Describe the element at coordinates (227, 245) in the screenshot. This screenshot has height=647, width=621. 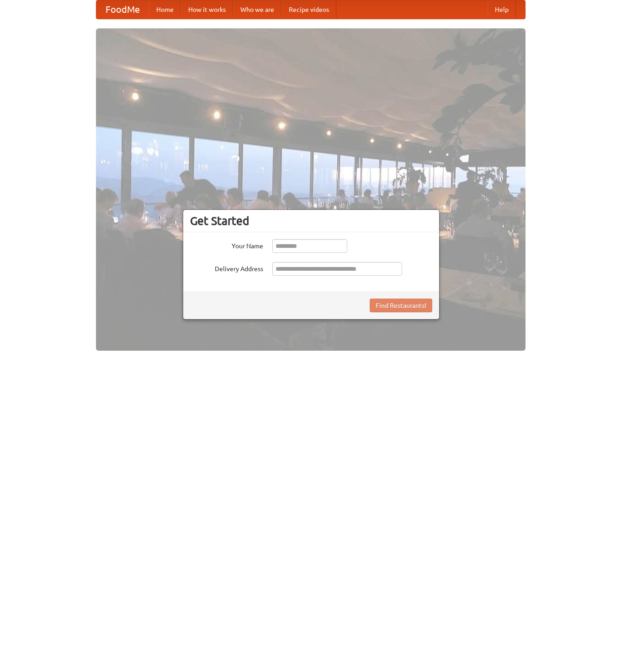
I see `label: Your Name` at that location.